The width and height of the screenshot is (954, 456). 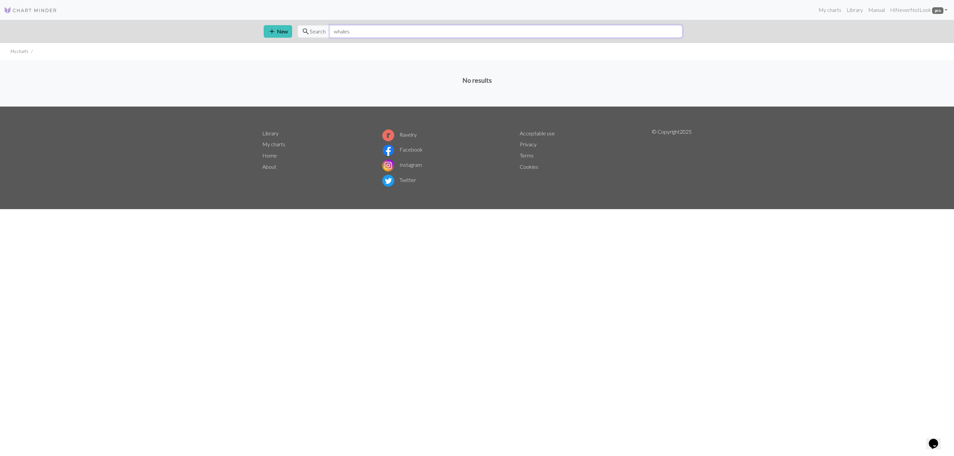 I want to click on img: Facebook logo, so click(x=388, y=150).